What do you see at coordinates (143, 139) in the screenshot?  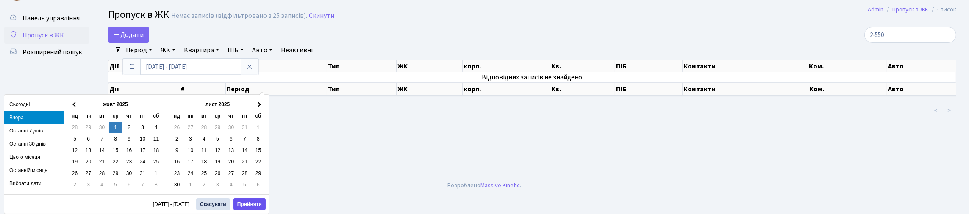 I see `td: 10` at bounding box center [143, 139].